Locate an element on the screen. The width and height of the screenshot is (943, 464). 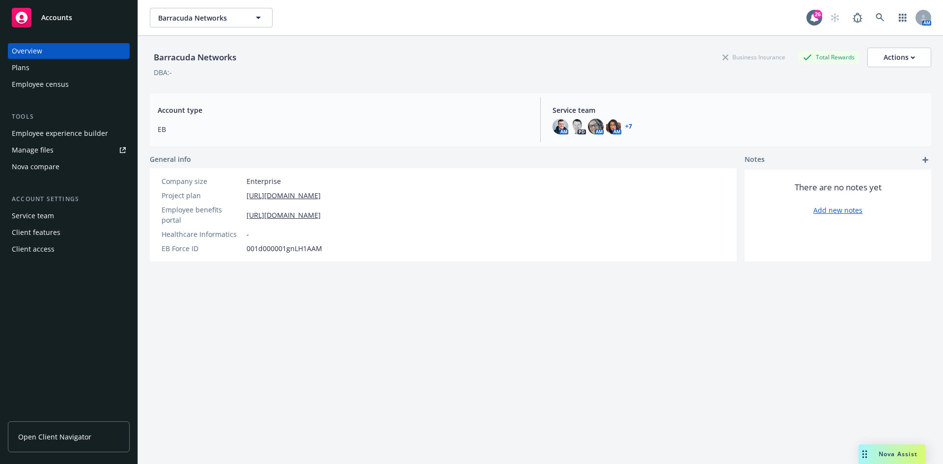
div: Account settings is located at coordinates (69, 199).